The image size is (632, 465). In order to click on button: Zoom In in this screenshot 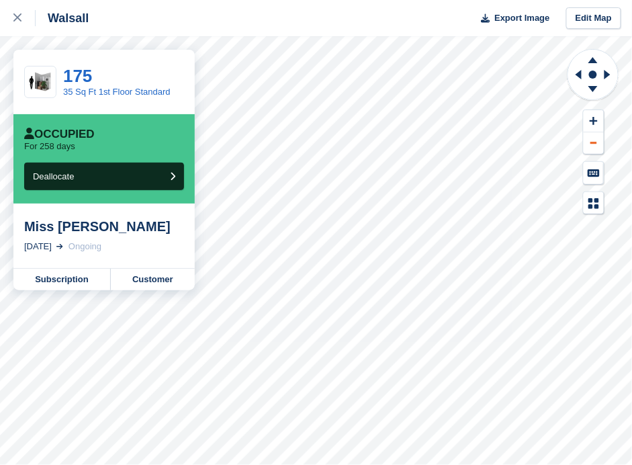, I will do `click(594, 121)`.